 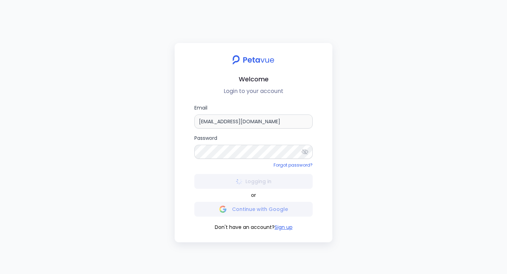 What do you see at coordinates (253, 146) in the screenshot?
I see `label: Password` at bounding box center [253, 146].